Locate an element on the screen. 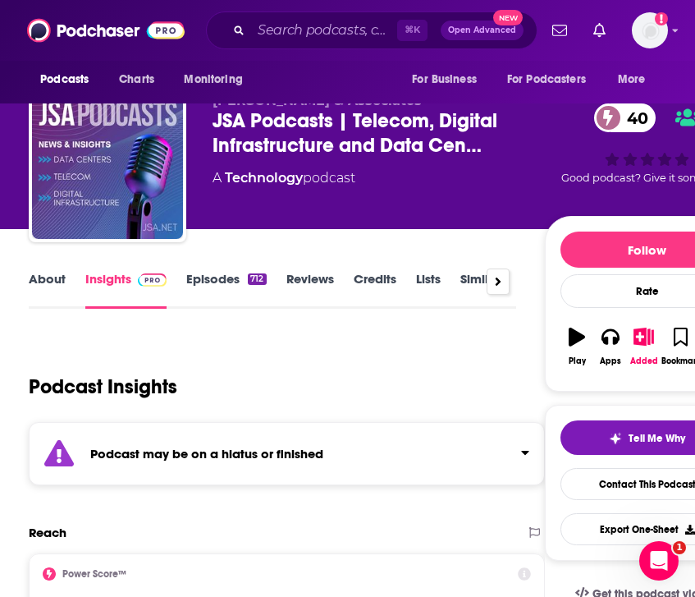 Image resolution: width=695 pixels, height=597 pixels. img: JSA Podcasts | Telecom, Digital Infrastructure and Data Center News, Insights + More is located at coordinates (107, 163).